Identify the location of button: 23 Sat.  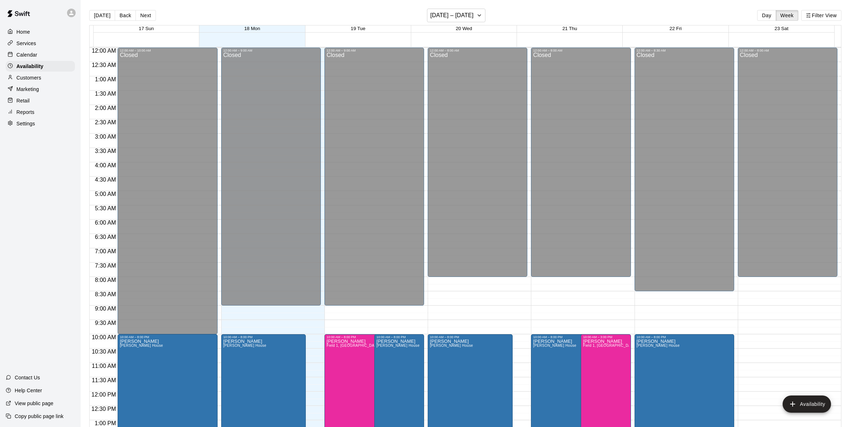
(781, 28).